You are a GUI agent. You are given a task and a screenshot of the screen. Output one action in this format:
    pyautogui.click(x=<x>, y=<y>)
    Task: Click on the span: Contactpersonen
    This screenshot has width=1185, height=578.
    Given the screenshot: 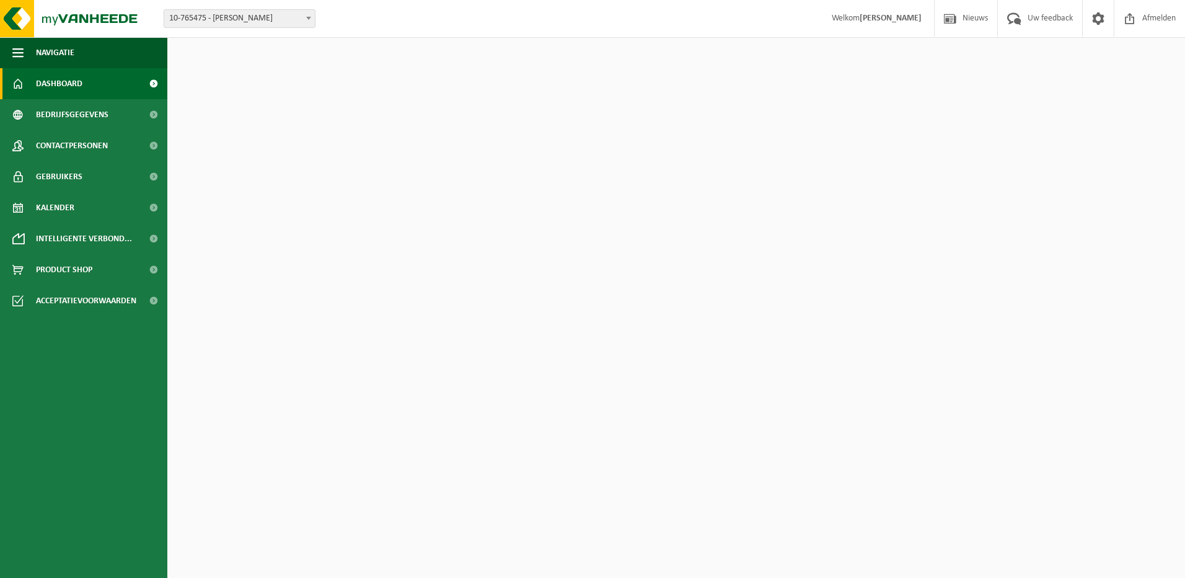 What is the action you would take?
    pyautogui.click(x=72, y=146)
    